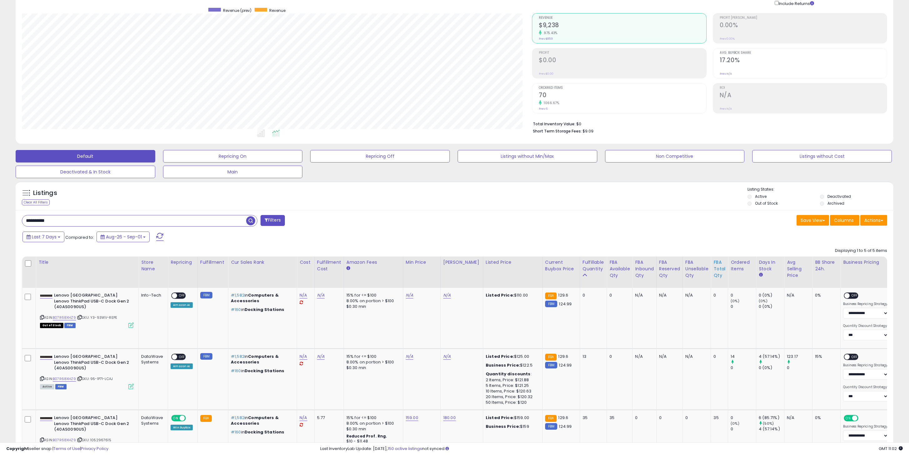 This screenshot has width=909, height=455. Describe the element at coordinates (855, 357) in the screenshot. I see `span: OFF` at that location.